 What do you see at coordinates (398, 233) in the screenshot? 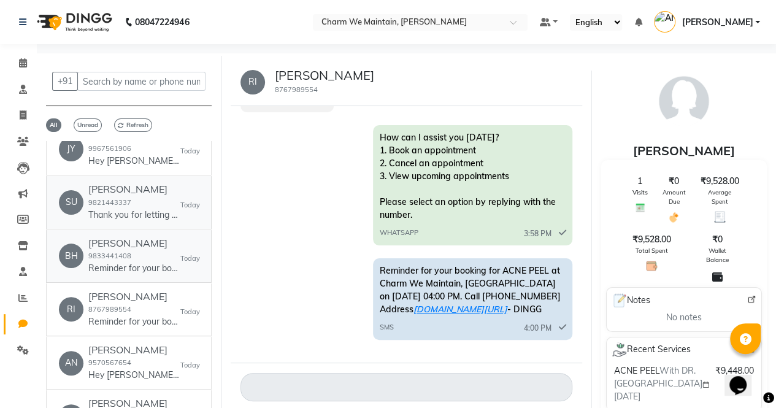
I see `span: WHATSAPP` at bounding box center [398, 233].